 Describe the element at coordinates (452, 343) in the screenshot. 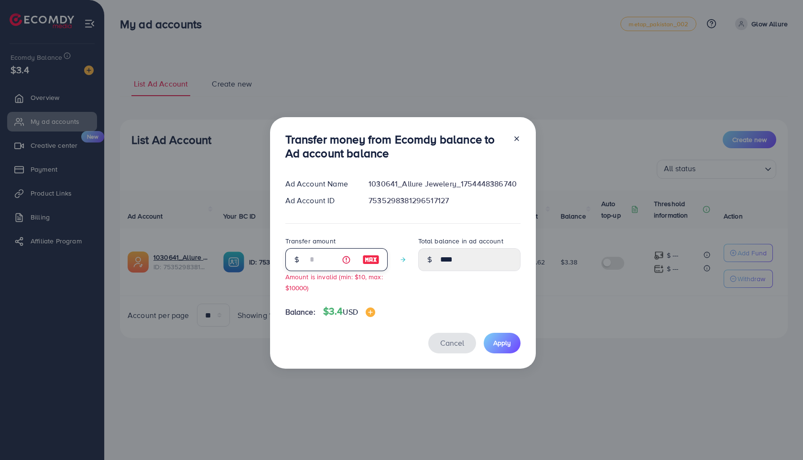

I see `button: Cancel` at that location.